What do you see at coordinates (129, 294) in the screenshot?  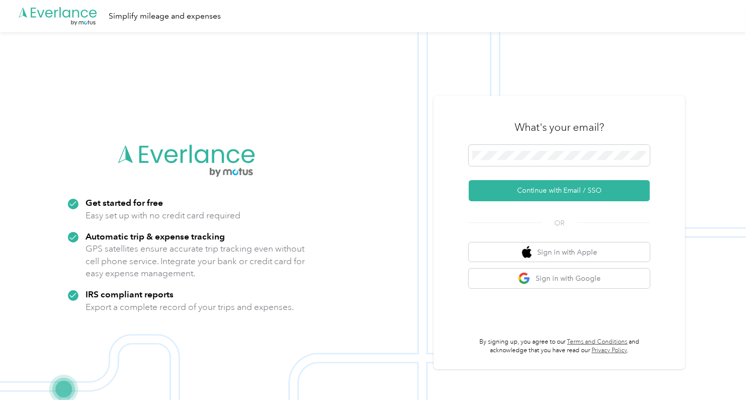 I see `strong: IRS compliant reports` at bounding box center [129, 294].